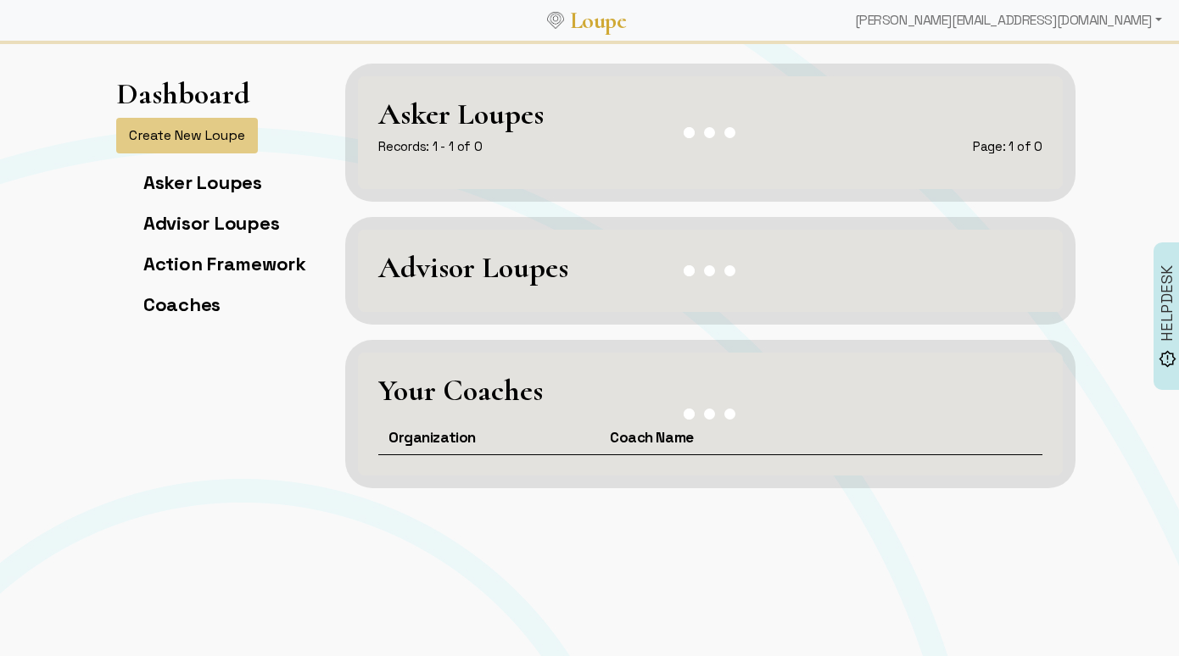  What do you see at coordinates (211, 204) in the screenshot?
I see `app-left-page-nav: Dashboard` at bounding box center [211, 204].